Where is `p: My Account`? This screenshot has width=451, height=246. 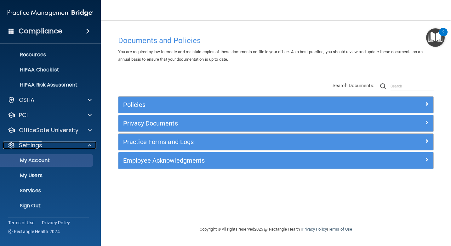
p: My Account is located at coordinates (47, 160).